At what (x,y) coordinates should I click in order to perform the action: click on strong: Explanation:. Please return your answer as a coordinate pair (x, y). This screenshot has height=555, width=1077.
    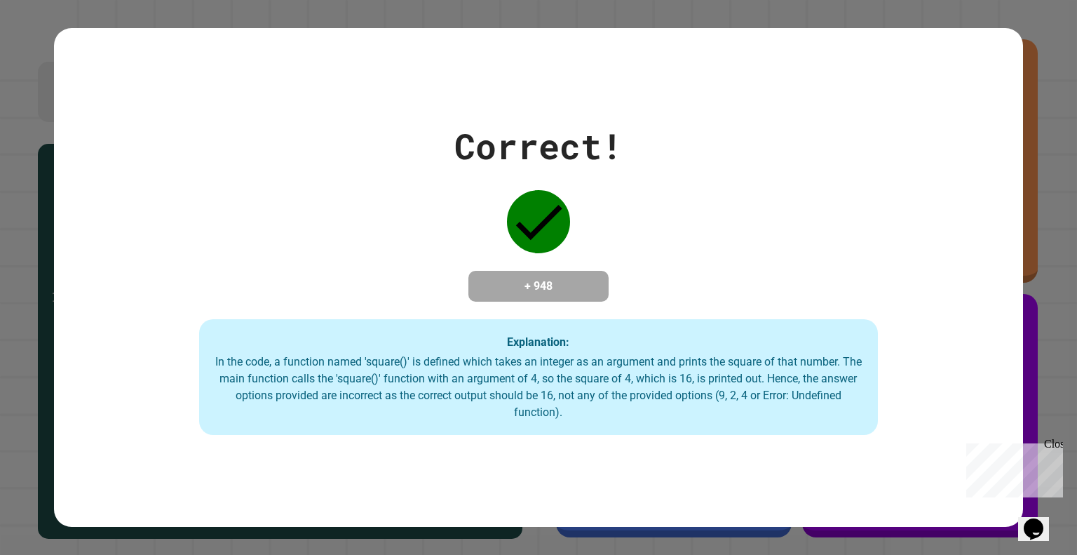
    Looking at the image, I should click on (538, 341).